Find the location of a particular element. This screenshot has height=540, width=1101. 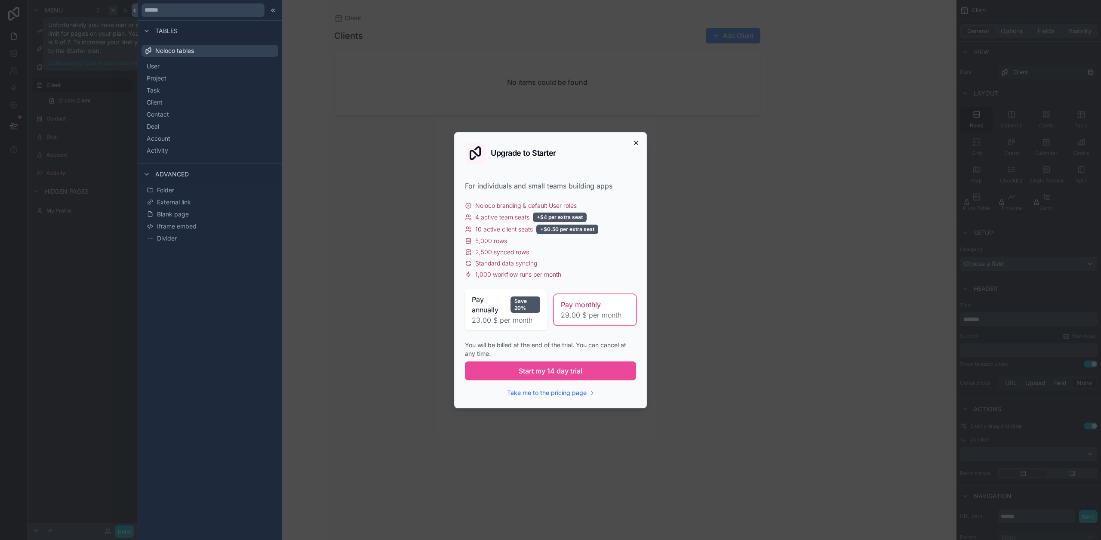

div: +$0.50 per extra seat is located at coordinates (567, 229).